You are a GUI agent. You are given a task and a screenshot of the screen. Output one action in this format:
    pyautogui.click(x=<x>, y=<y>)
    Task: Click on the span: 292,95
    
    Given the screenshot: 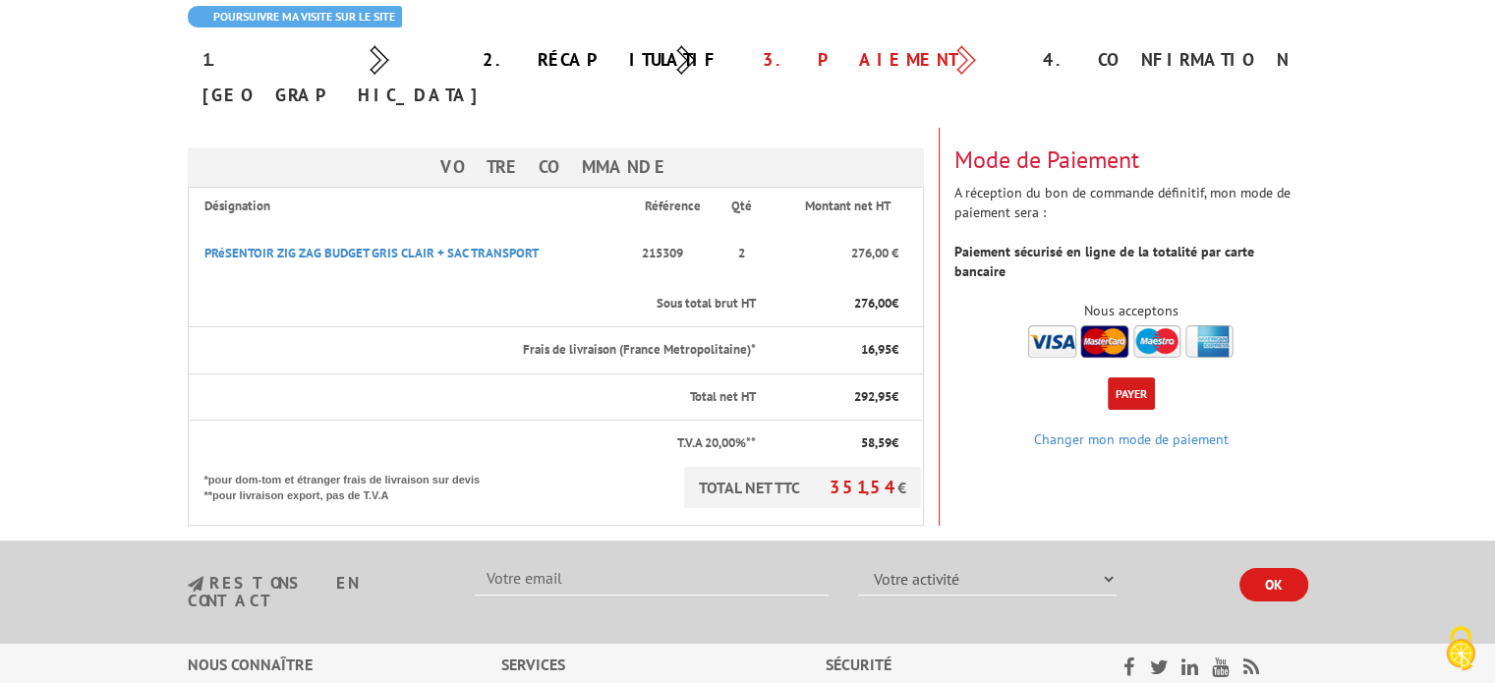 What is the action you would take?
    pyautogui.click(x=873, y=396)
    